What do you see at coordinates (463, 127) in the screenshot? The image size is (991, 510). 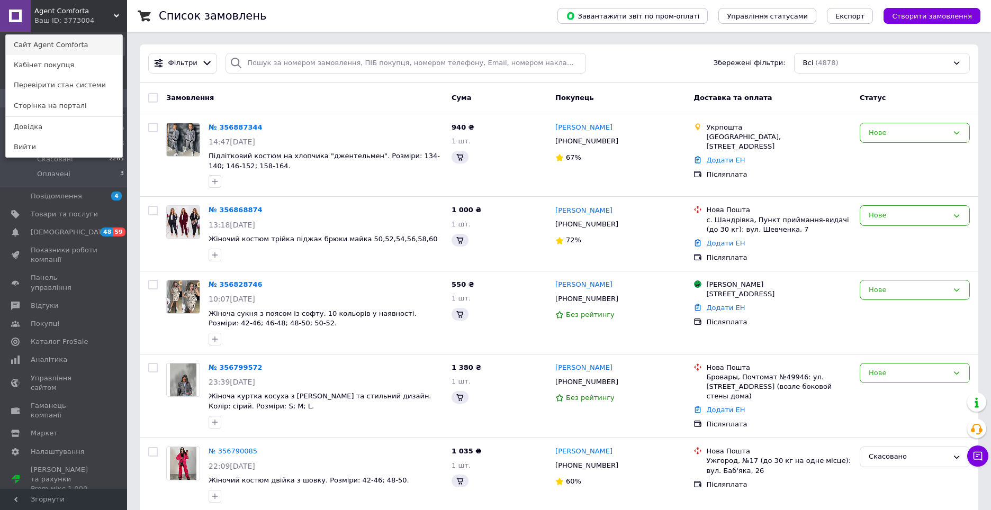 I see `span: 940 ₴` at bounding box center [463, 127].